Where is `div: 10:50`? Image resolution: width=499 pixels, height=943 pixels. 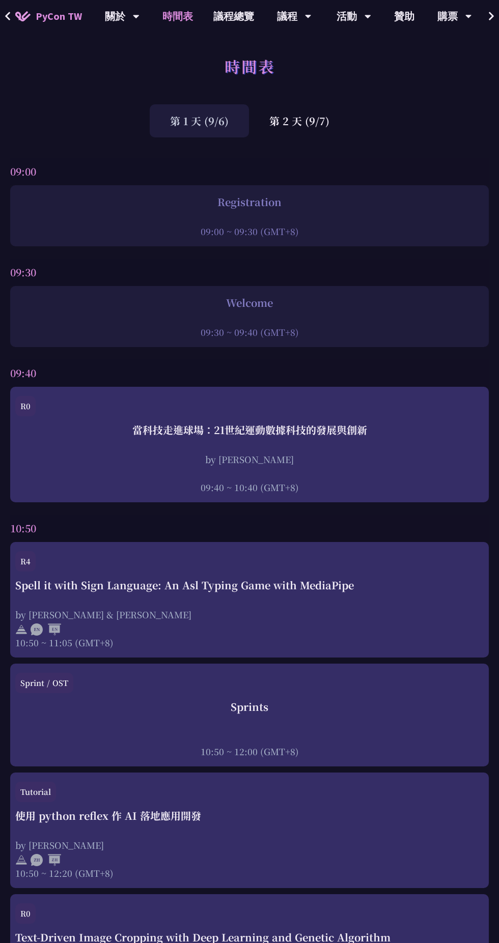
div: 10:50 is located at coordinates (249, 528).